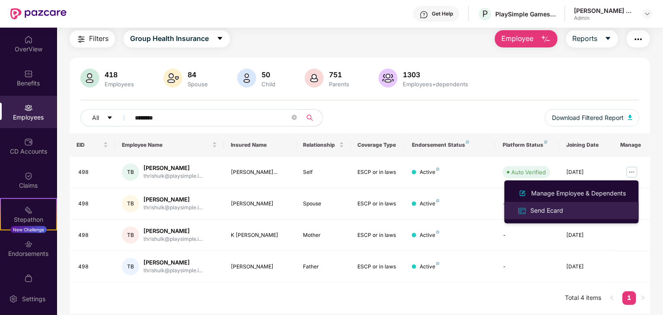 The image size is (663, 315). I want to click on div: 84, so click(197, 75).